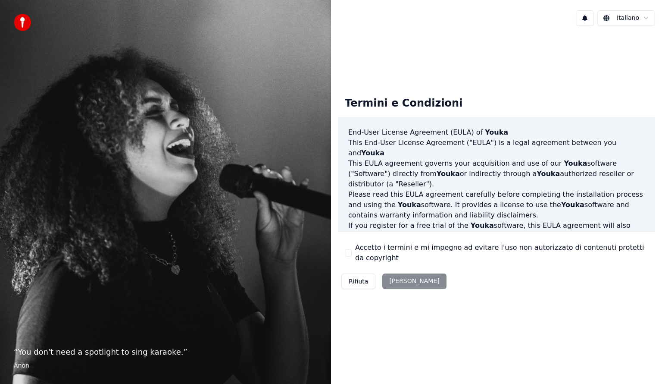  What do you see at coordinates (497, 241) in the screenshot?
I see `p: If you register for a free trial of the software, this EULA agreement will also govern that trial...` at bounding box center [497, 241].